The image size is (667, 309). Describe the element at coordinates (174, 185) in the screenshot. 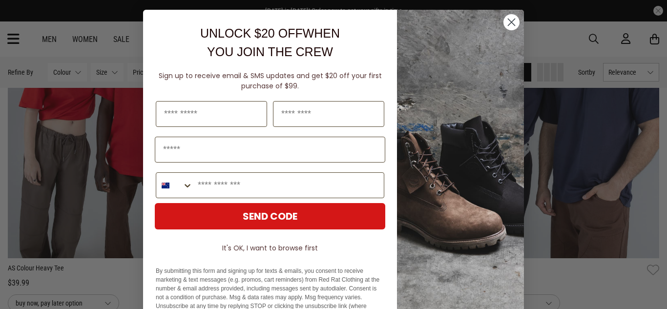

I see `button: Search Countries` at that location.